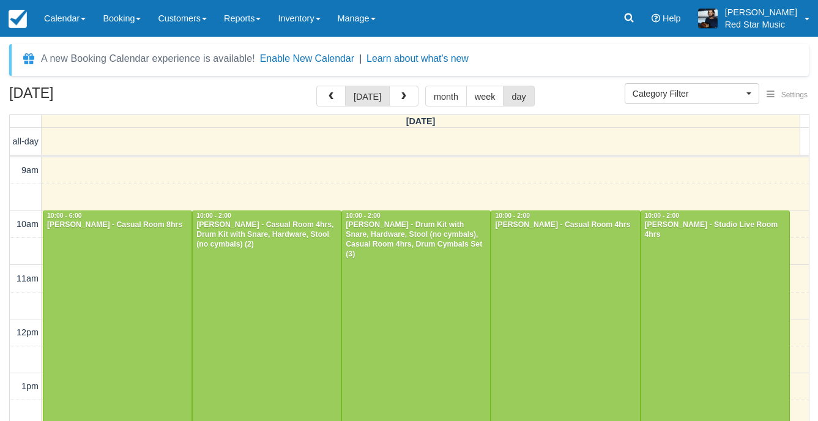 This screenshot has height=421, width=818. What do you see at coordinates (518, 96) in the screenshot?
I see `button: day` at bounding box center [518, 96].